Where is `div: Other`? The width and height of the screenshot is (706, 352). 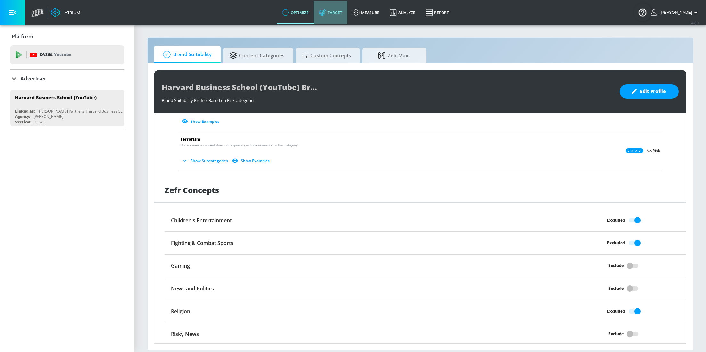 div: Other is located at coordinates (40, 122).